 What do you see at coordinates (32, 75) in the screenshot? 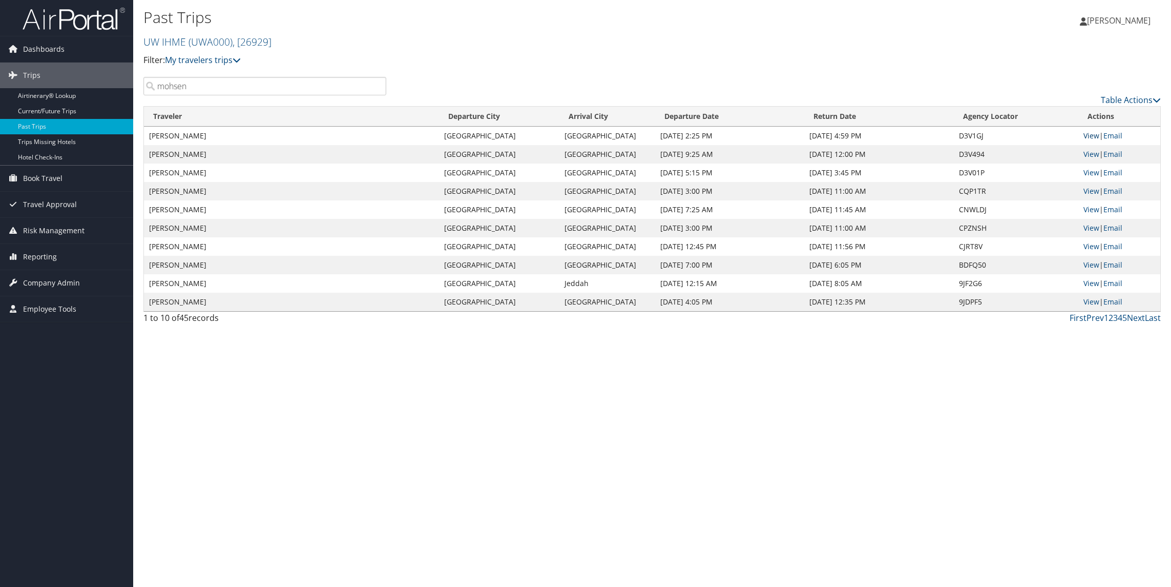
I see `span: Trips` at bounding box center [32, 75].